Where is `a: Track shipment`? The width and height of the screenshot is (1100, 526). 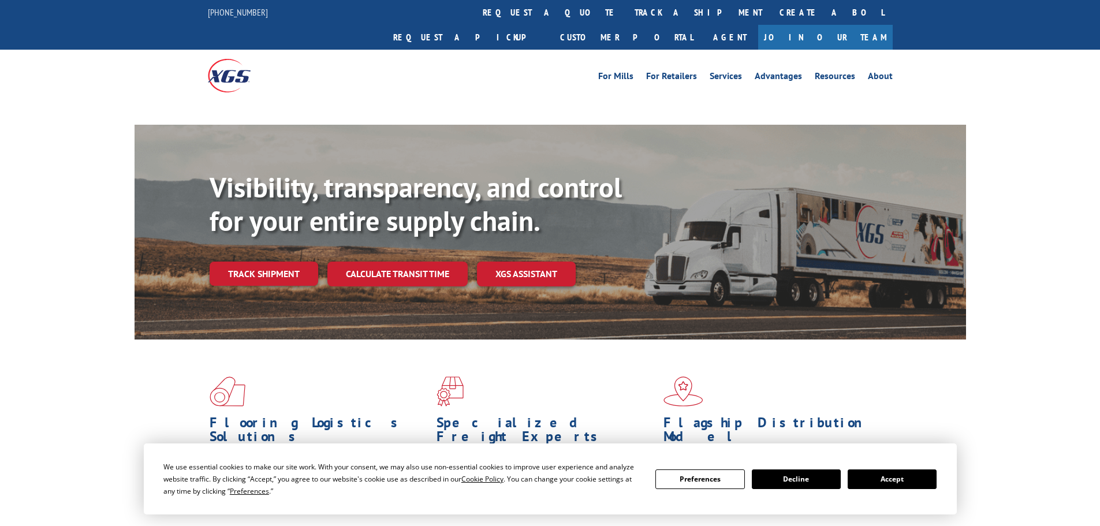
a: Track shipment is located at coordinates (264, 274).